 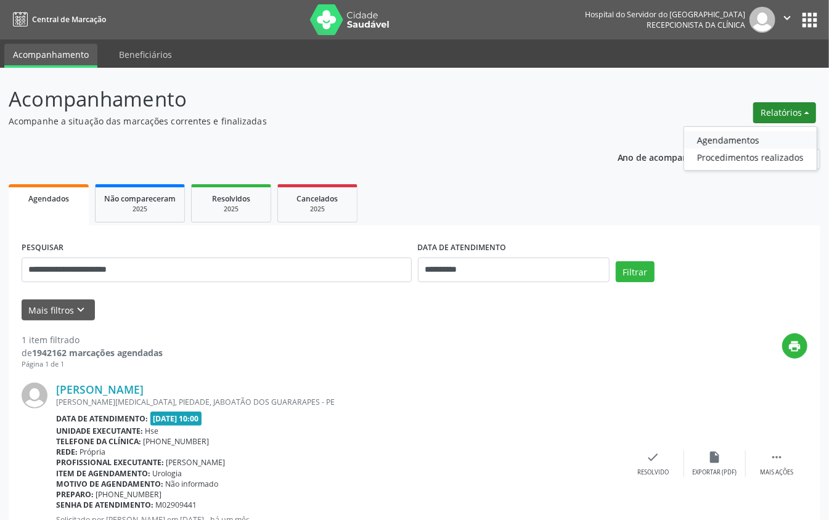 I want to click on span: Própria, so click(x=93, y=452).